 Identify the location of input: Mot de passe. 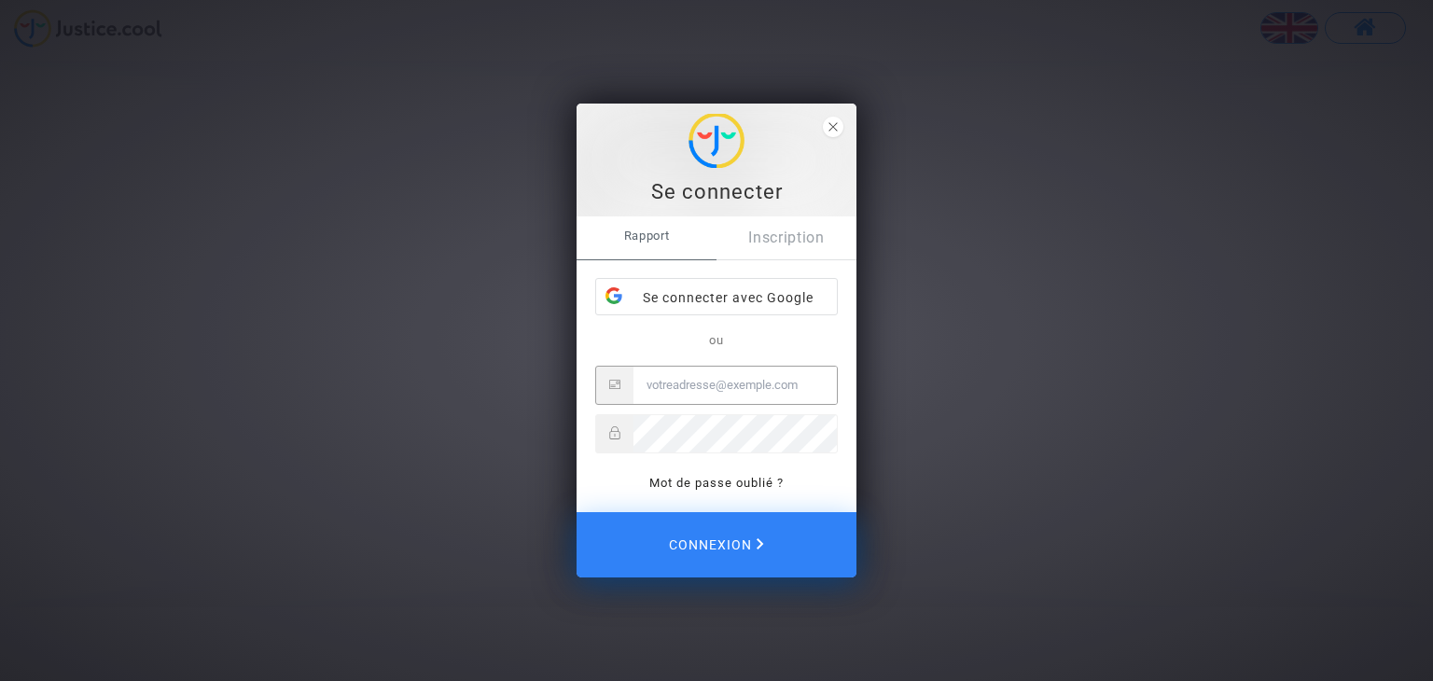
(735, 434).